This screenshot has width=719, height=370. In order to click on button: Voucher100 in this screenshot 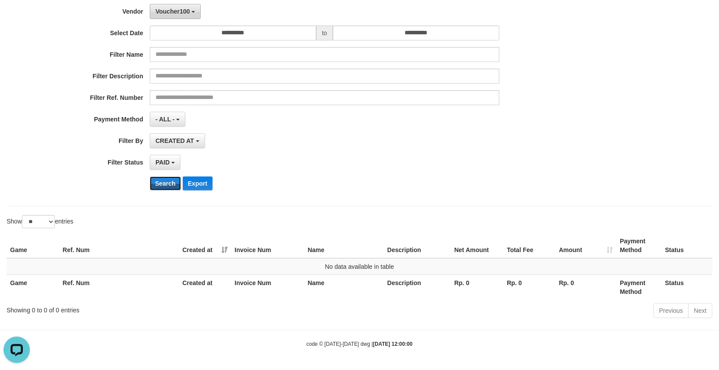, I will do `click(175, 11)`.